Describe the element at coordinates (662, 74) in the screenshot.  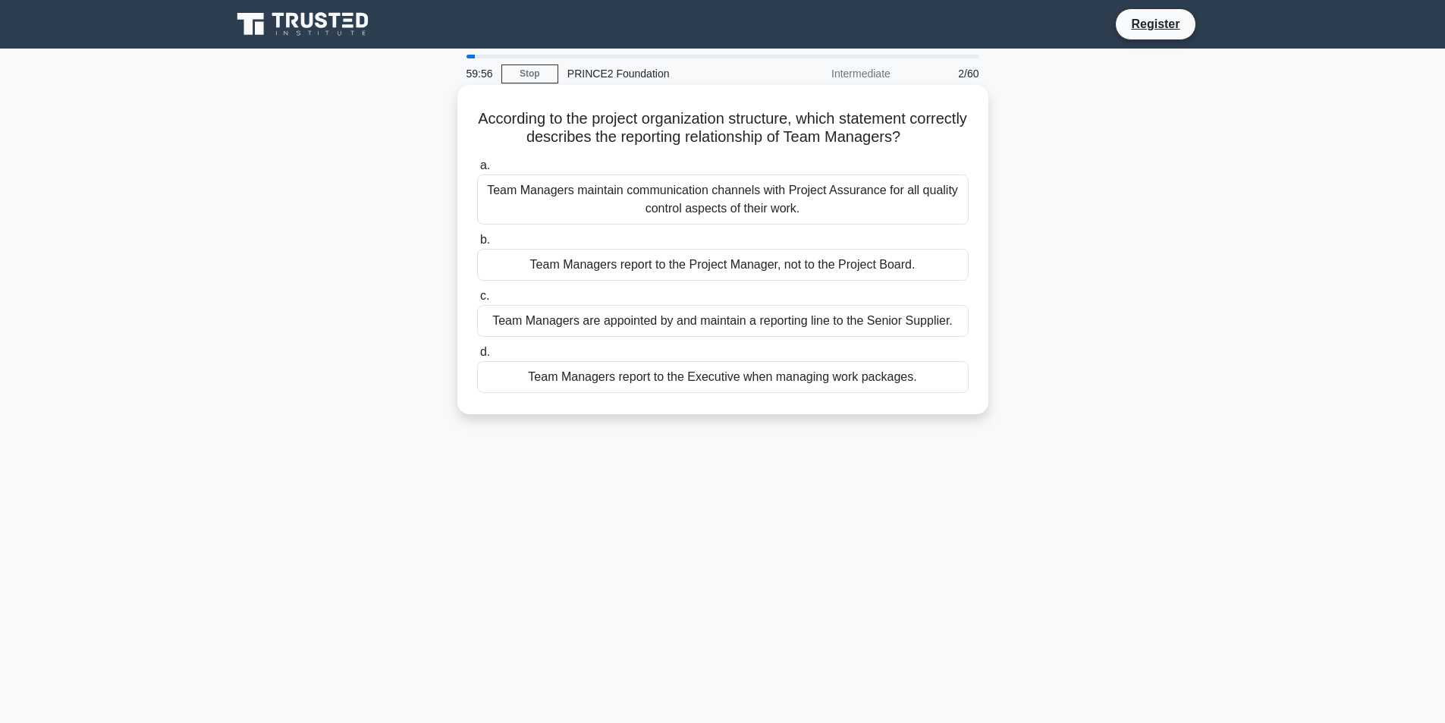
I see `div: PRINCE2 Foundation` at that location.